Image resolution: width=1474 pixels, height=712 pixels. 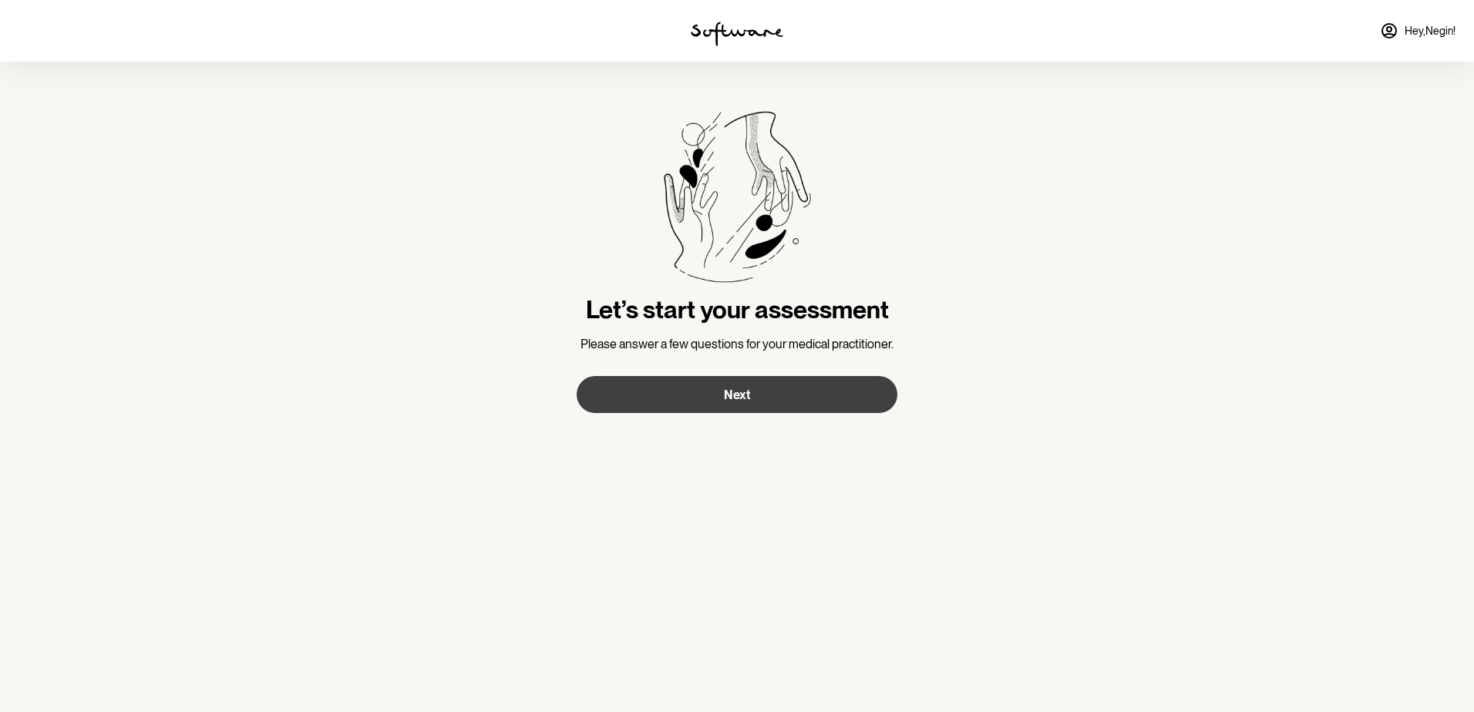 What do you see at coordinates (737, 310) in the screenshot?
I see `h3: Let’s start your assessment` at bounding box center [737, 310].